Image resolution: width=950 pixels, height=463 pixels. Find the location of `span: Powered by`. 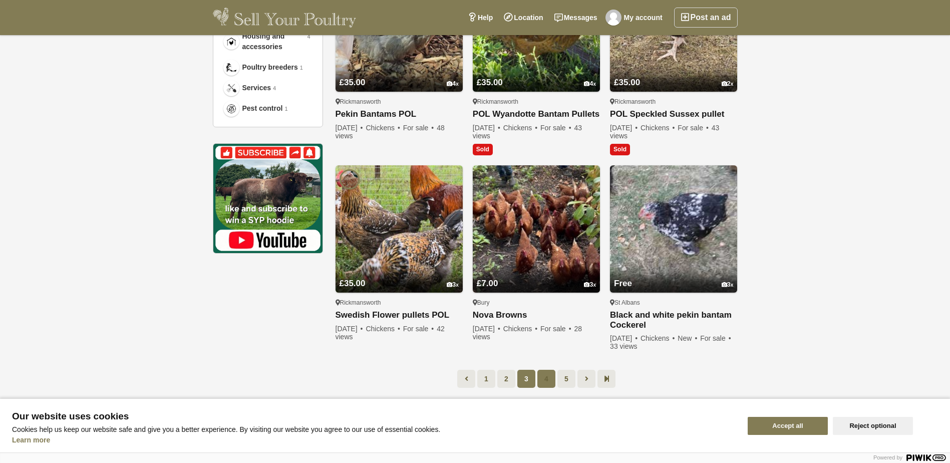

span: Powered by is located at coordinates (888, 457).